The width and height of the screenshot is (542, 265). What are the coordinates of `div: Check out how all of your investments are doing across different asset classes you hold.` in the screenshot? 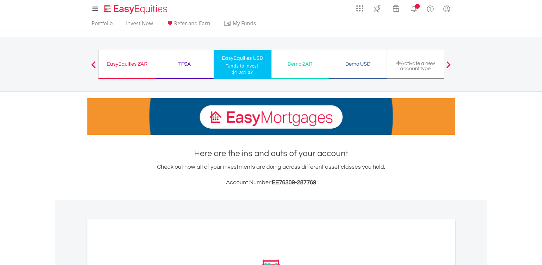 It's located at (271, 175).